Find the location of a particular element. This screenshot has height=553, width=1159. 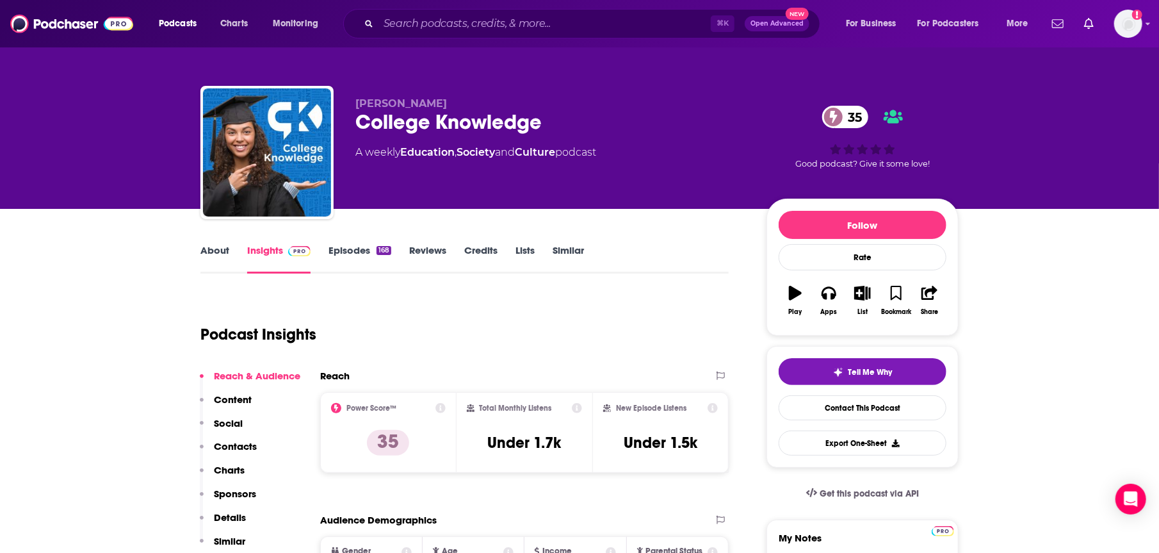

div: Share is located at coordinates (929, 312).